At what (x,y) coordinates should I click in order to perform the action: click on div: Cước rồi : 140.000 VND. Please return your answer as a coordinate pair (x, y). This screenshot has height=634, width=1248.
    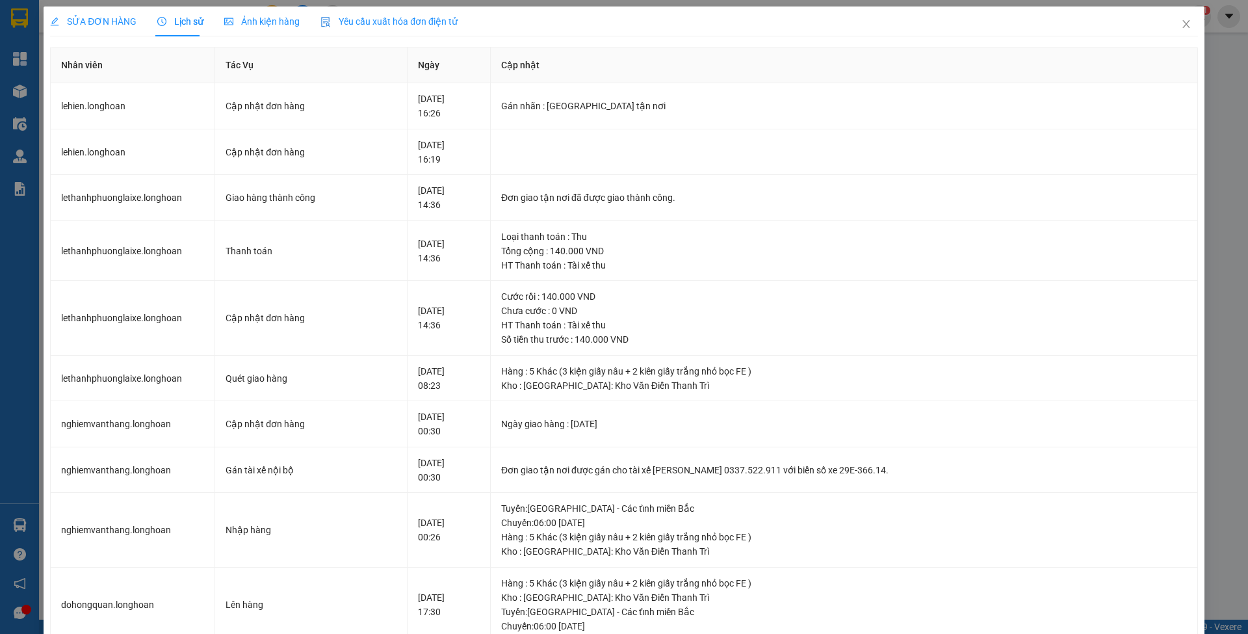
    Looking at the image, I should click on (843, 296).